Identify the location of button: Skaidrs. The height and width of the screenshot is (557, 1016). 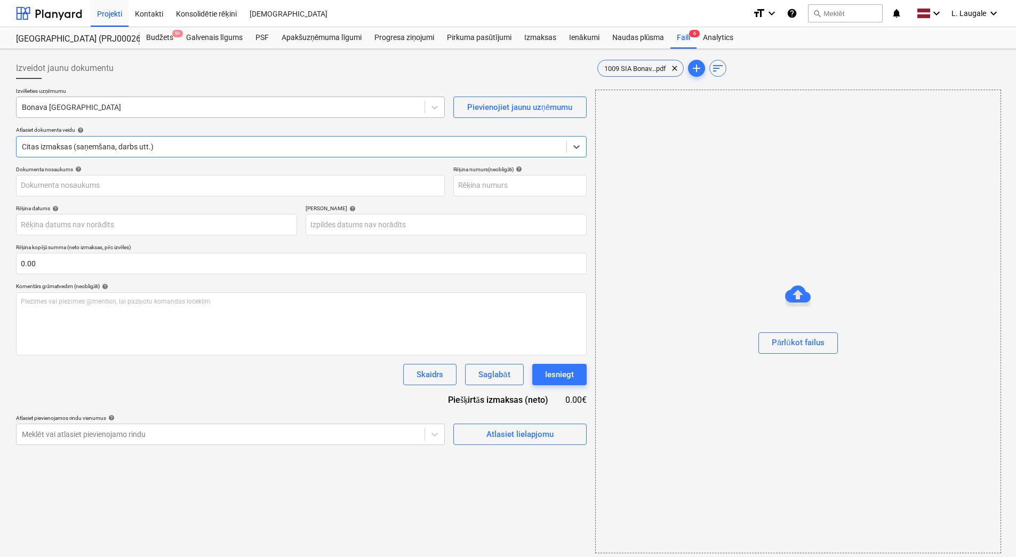
(430, 375).